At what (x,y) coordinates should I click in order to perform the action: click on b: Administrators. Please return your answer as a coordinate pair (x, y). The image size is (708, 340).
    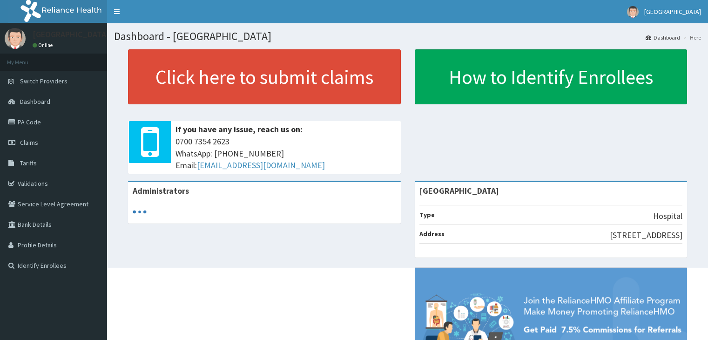
    Looking at the image, I should click on (161, 190).